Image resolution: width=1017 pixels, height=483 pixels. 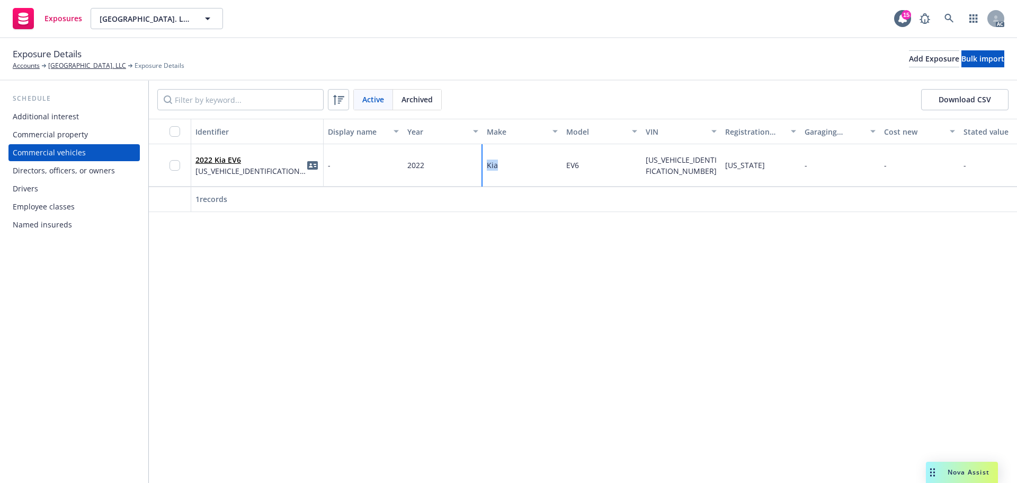 I want to click on button: Nova Assist, so click(x=962, y=472).